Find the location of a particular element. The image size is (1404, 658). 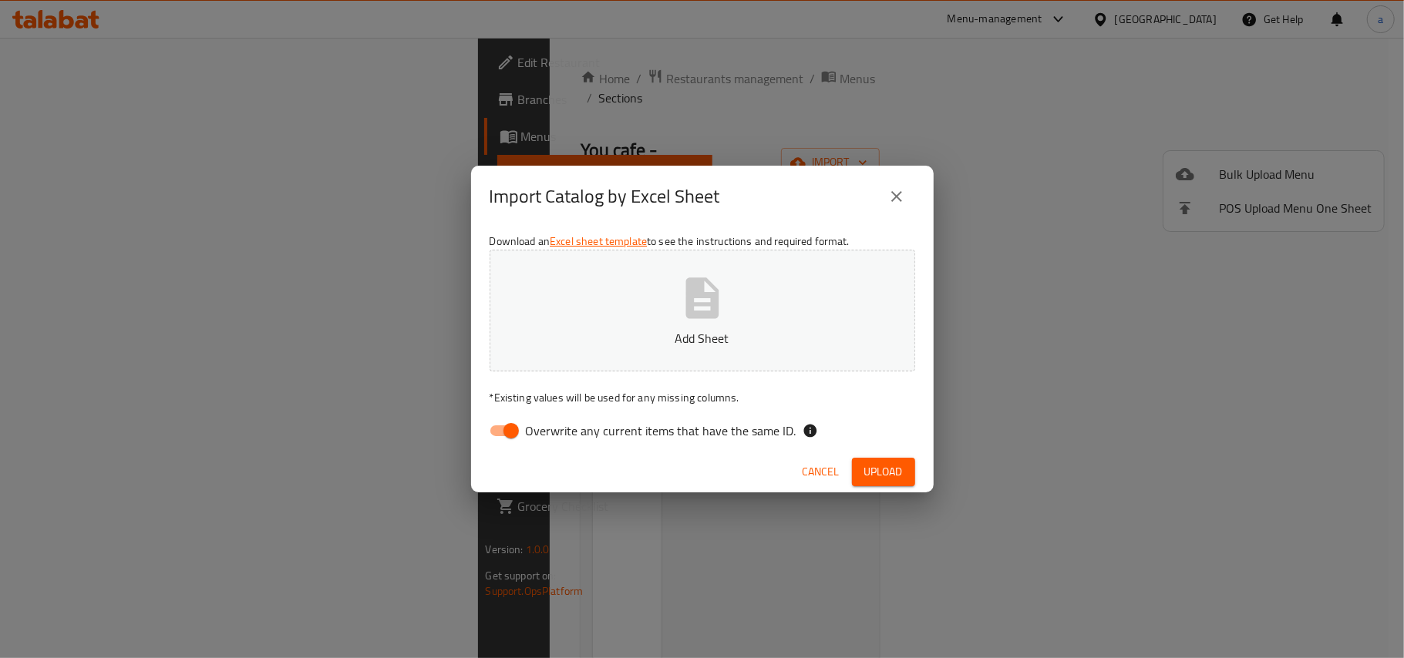

h2: Import Catalog by Excel Sheet is located at coordinates (604, 197).